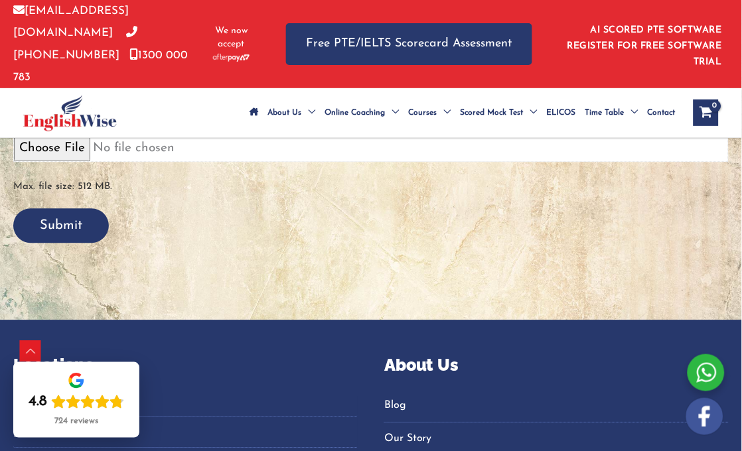 The width and height of the screenshot is (742, 451). What do you see at coordinates (285, 113) in the screenshot?
I see `span: About Us` at bounding box center [285, 113].